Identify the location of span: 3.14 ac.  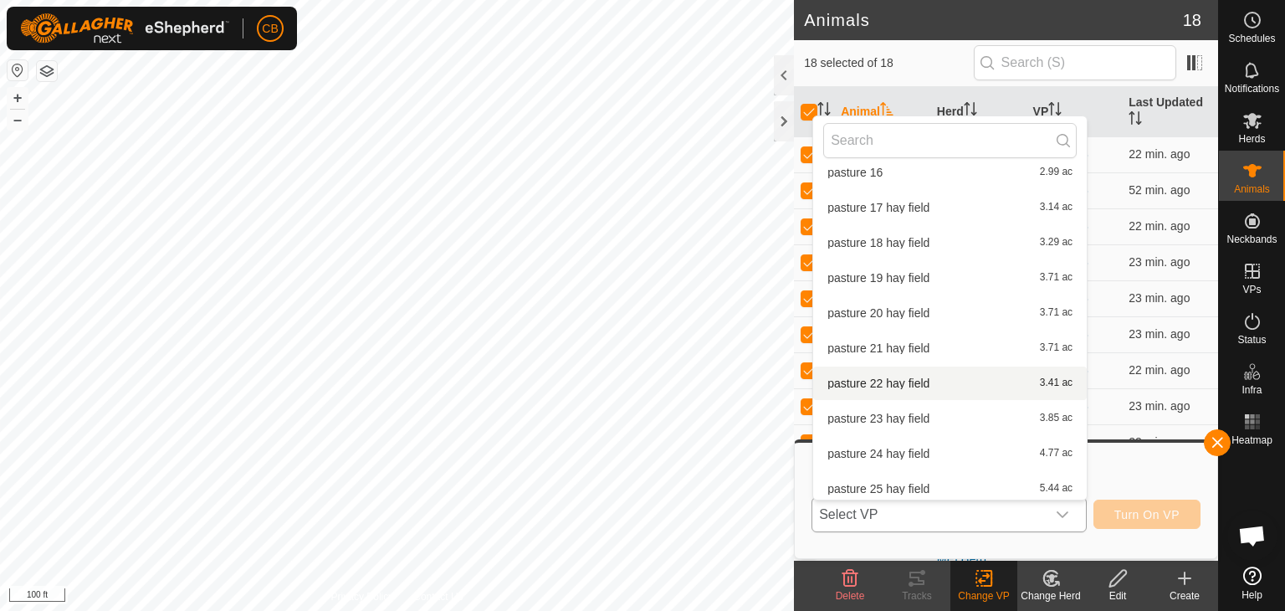
(1056, 207).